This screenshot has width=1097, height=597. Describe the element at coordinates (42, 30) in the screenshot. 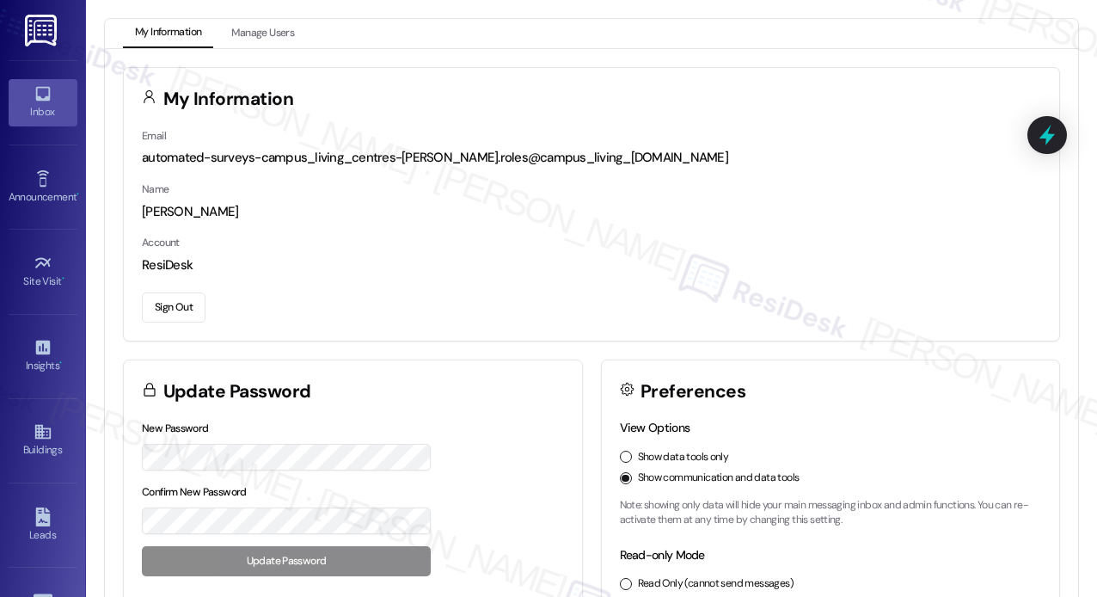

I see `img: ResiDesk Logo` at that location.